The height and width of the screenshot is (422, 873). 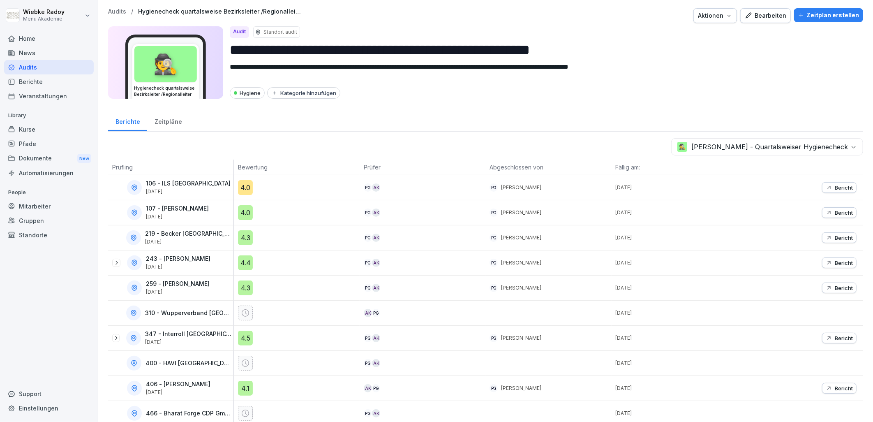 I want to click on button: Zeitplan erstellen, so click(x=828, y=15).